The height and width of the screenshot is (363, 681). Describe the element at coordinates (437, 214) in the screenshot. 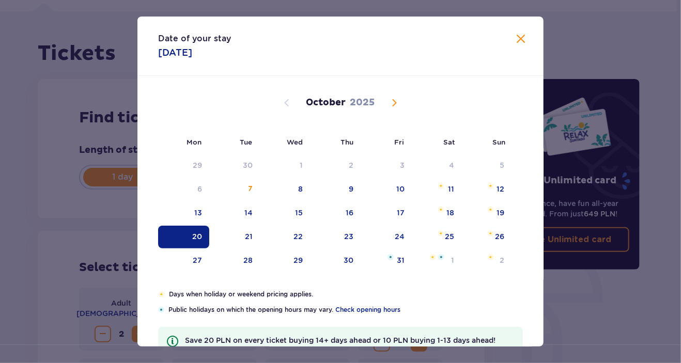

I see `td: Saturday, October 18, 2025` at that location.